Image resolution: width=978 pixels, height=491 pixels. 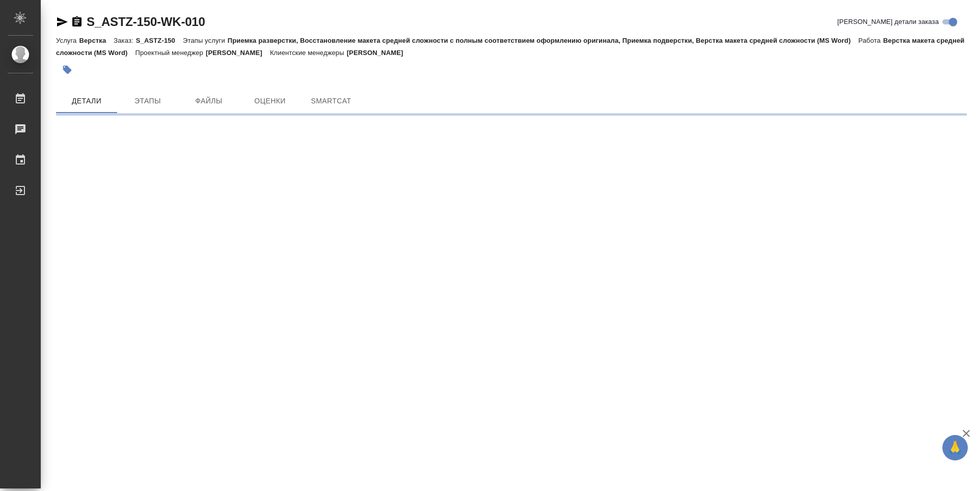 What do you see at coordinates (543, 40) in the screenshot?
I see `p: Приемка разверстки, Восстановление макета средней сложности с полным соответствием оформлению ори...` at bounding box center [543, 40].